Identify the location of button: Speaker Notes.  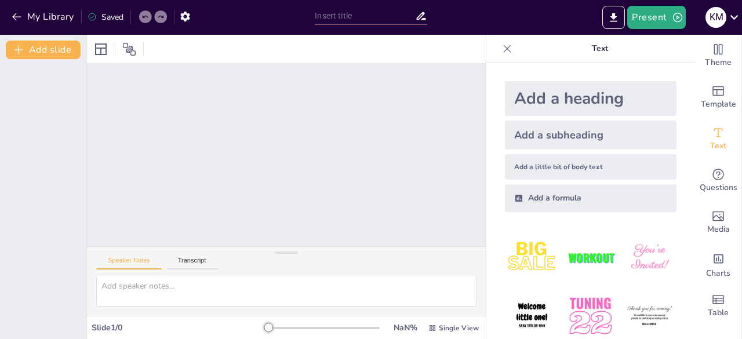
(129, 263).